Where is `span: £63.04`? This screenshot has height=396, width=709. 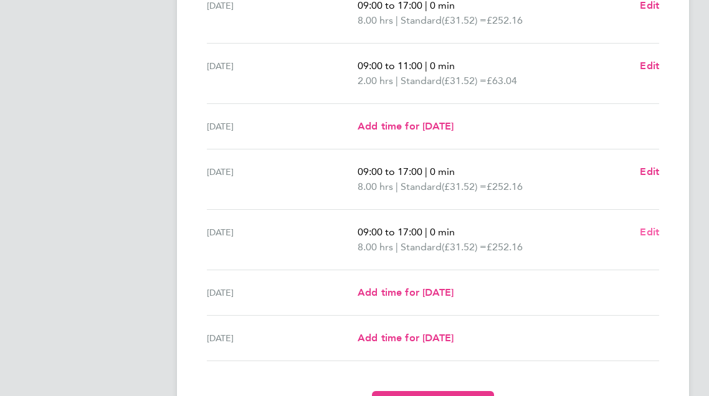
span: £63.04 is located at coordinates (502, 80).